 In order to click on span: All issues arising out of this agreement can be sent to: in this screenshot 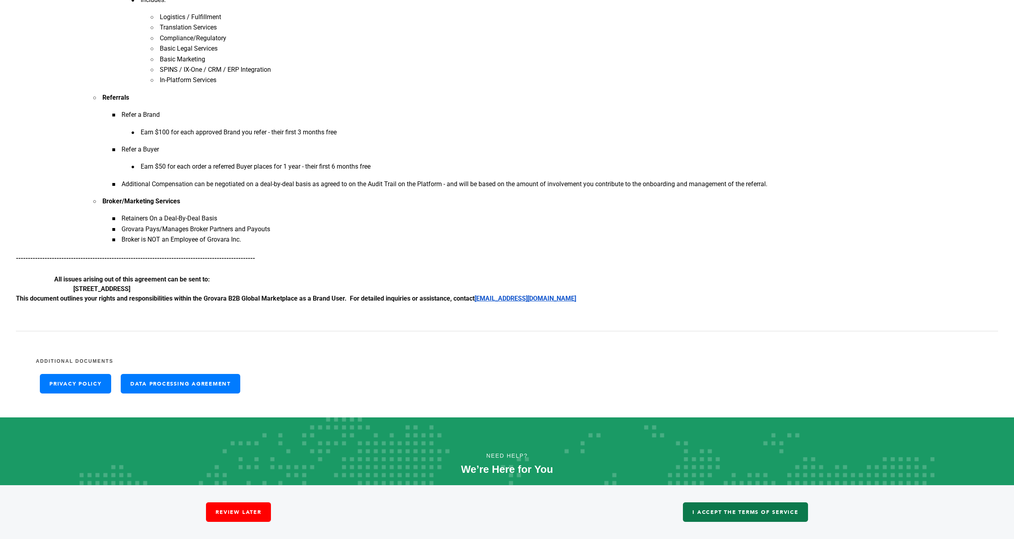, I will do `click(132, 279)`.